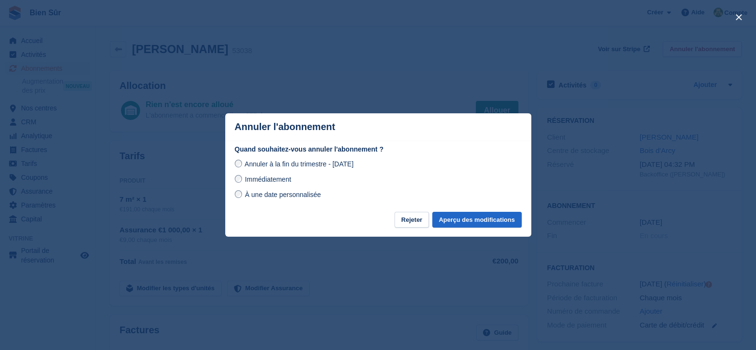 The height and width of the screenshot is (350, 756). What do you see at coordinates (739, 17) in the screenshot?
I see `button: close` at bounding box center [739, 17].